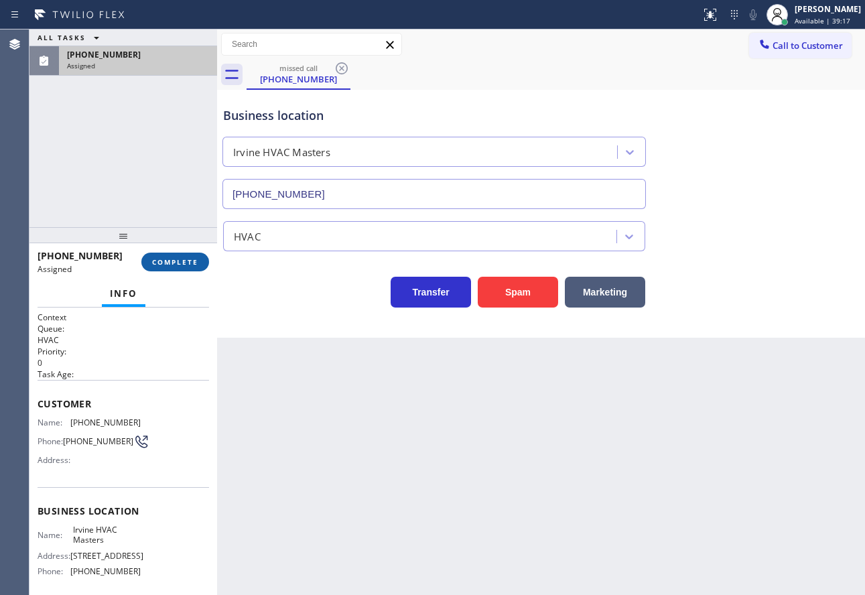  What do you see at coordinates (753, 15) in the screenshot?
I see `button: Mute` at bounding box center [753, 15].